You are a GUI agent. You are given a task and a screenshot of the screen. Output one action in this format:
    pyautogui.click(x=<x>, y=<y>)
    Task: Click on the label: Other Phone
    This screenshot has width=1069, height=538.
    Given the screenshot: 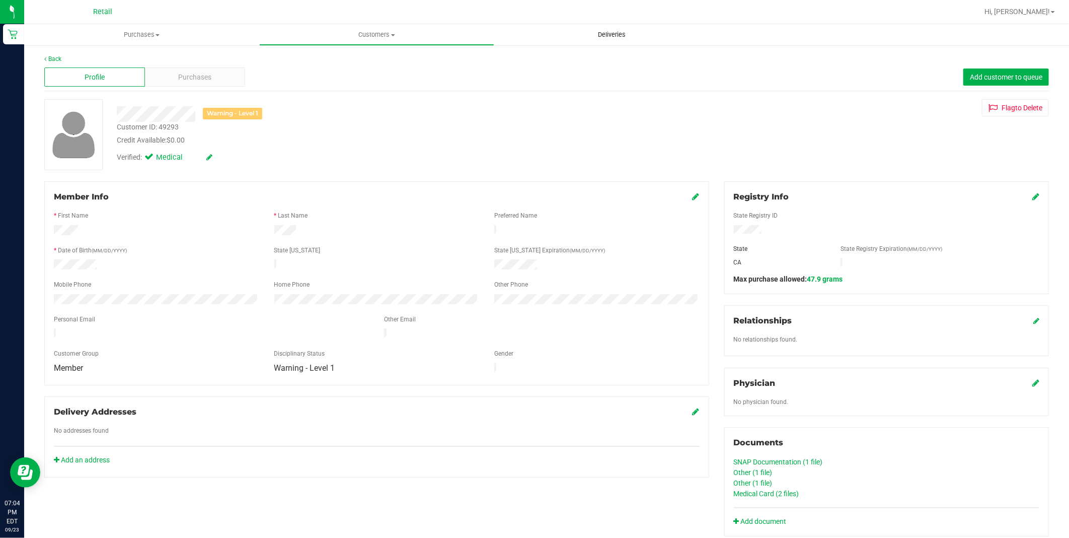 What is the action you would take?
    pyautogui.click(x=511, y=284)
    